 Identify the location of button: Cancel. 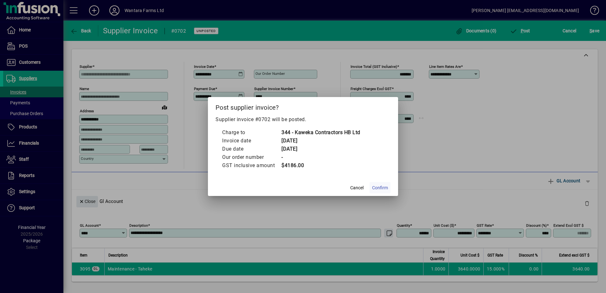
(357, 188).